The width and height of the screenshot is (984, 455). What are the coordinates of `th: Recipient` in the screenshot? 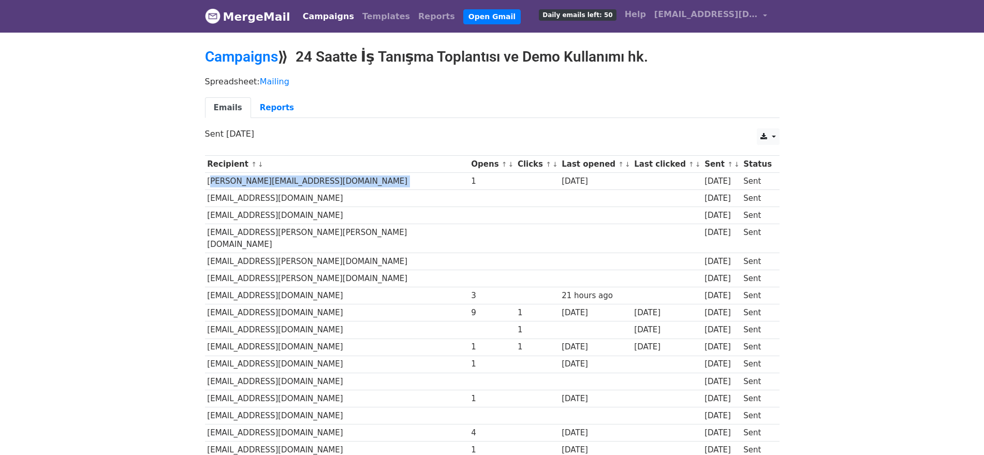 It's located at (337, 164).